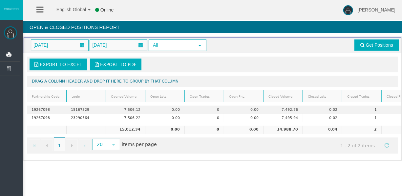  What do you see at coordinates (61, 64) in the screenshot?
I see `span: Export to Excel` at bounding box center [61, 64].